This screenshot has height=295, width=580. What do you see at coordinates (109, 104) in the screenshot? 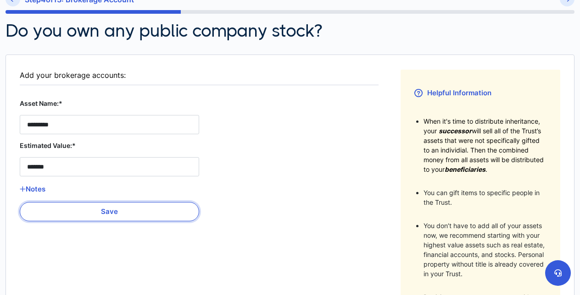
I see `label: Asset Name:*` at bounding box center [109, 104].